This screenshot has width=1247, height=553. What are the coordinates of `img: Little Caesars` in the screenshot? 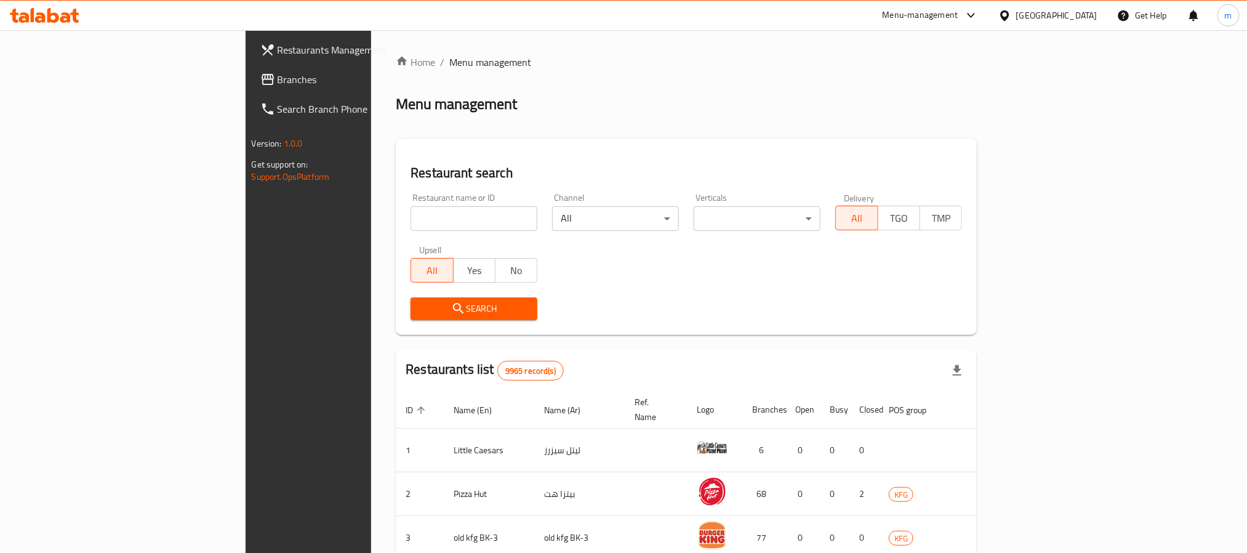 It's located at (712, 448).